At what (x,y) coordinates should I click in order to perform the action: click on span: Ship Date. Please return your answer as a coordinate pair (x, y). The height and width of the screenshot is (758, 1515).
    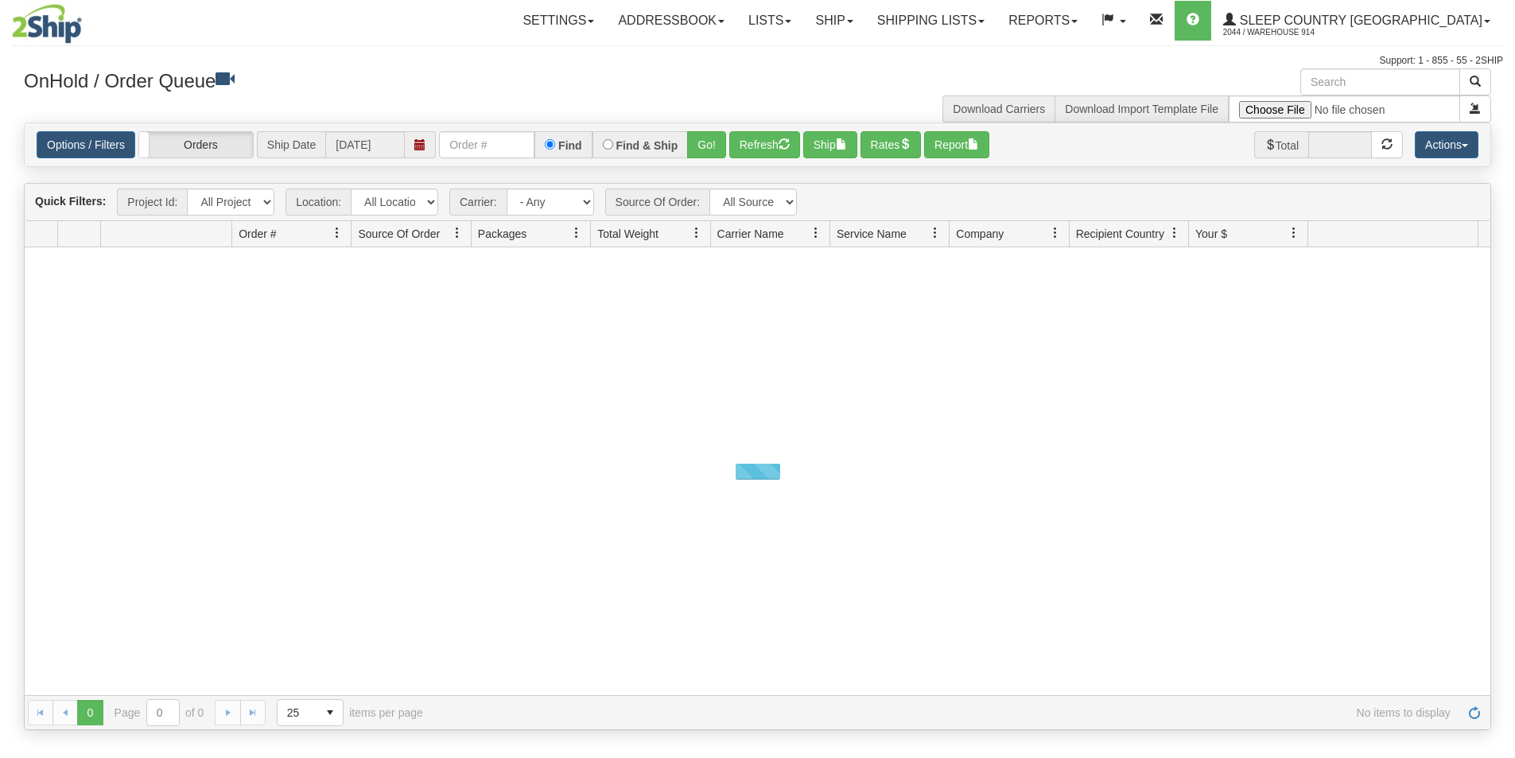
    Looking at the image, I should click on (291, 145).